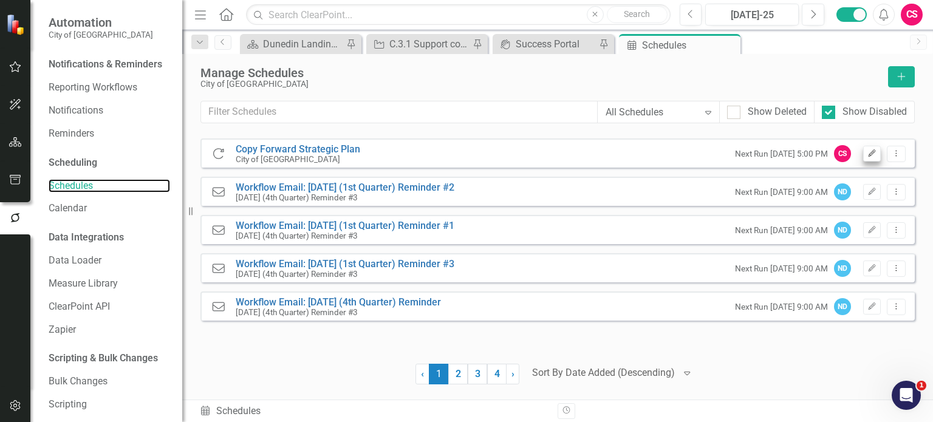  I want to click on div: C.3.1 Support community programs that enhance the city’s Scottish cultural heritage, so click(429, 44).